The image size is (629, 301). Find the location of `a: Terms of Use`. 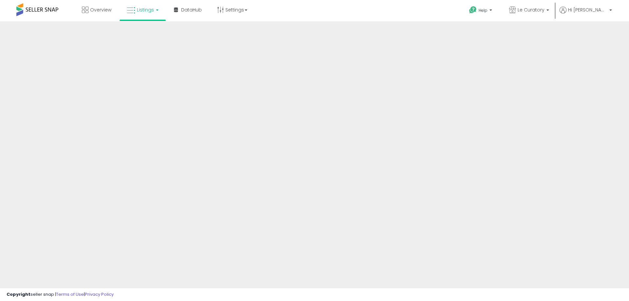

a: Terms of Use is located at coordinates (70, 294).